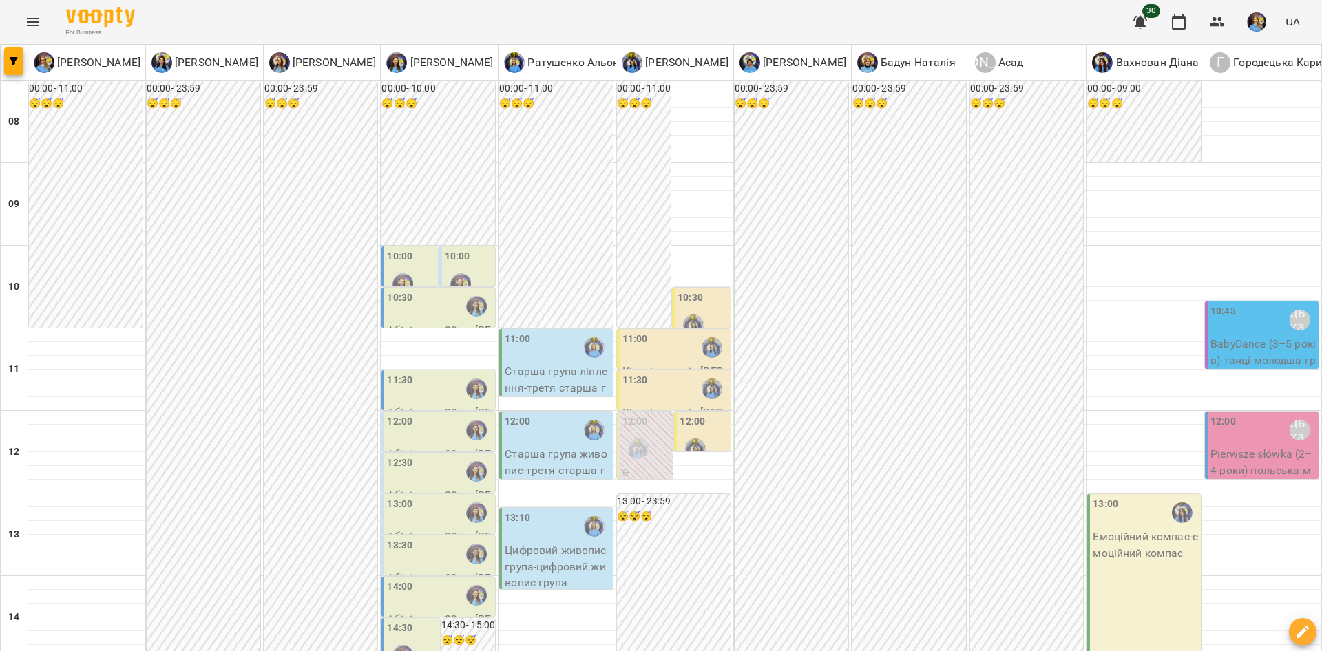 This screenshot has height=651, width=1322. Describe the element at coordinates (397, 63) in the screenshot. I see `img: І` at that location.